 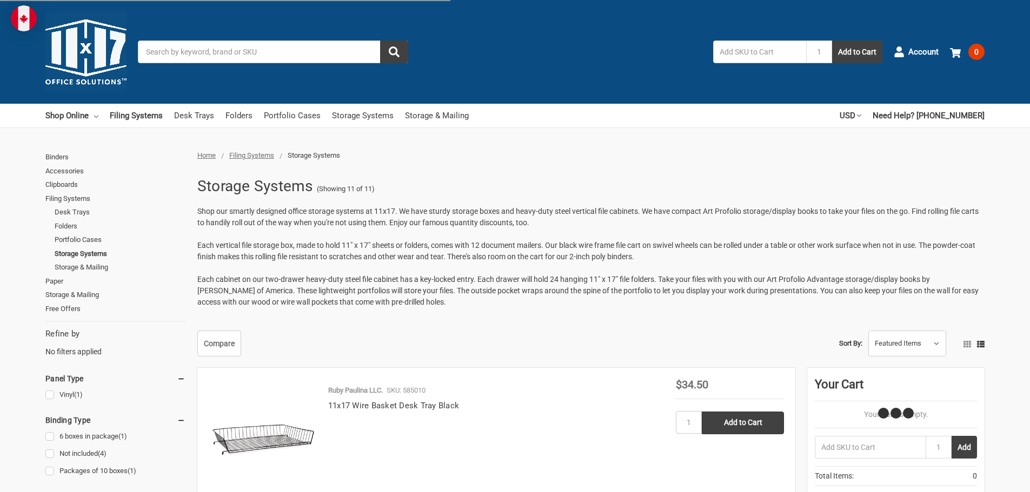 What do you see at coordinates (850, 344) in the screenshot?
I see `label: Sort By:` at bounding box center [850, 344].